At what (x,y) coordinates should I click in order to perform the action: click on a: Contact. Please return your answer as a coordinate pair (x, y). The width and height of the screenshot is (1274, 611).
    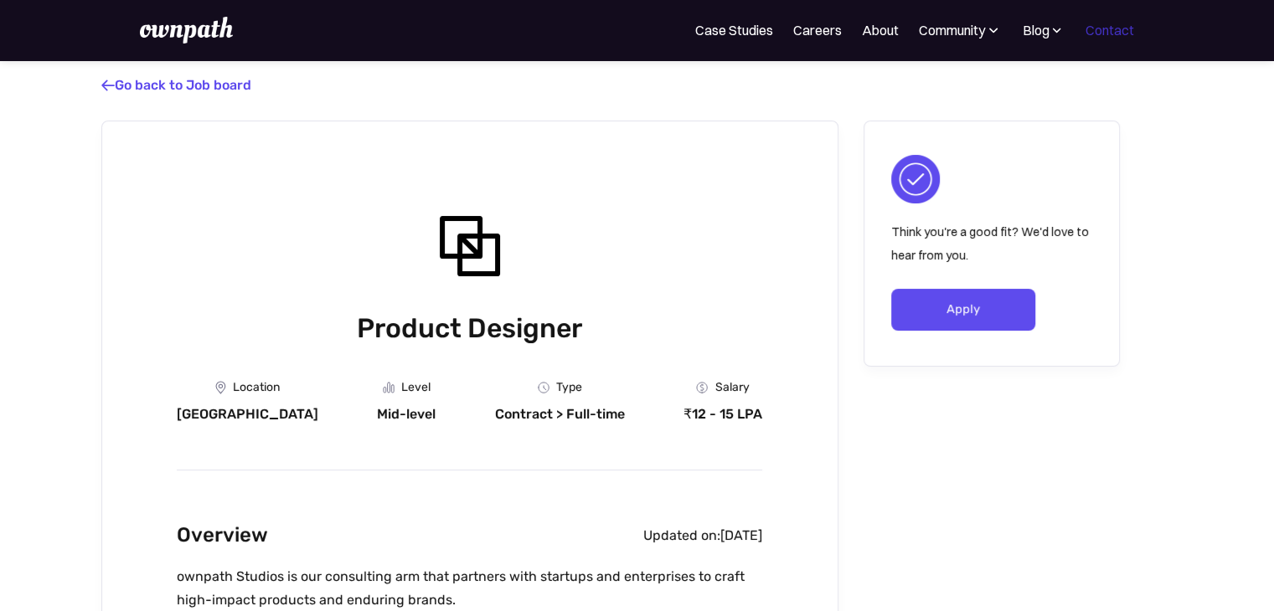
    Looking at the image, I should click on (1110, 30).